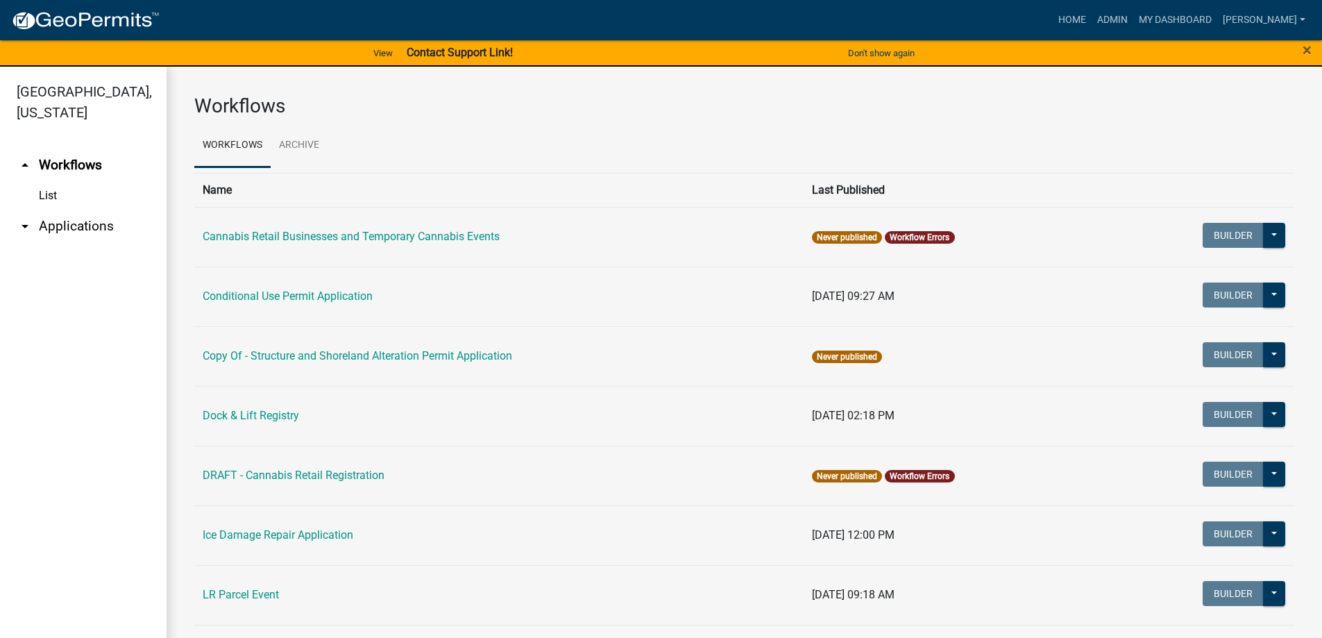  What do you see at coordinates (1175, 20) in the screenshot?
I see `a: My Dashboard` at bounding box center [1175, 20].